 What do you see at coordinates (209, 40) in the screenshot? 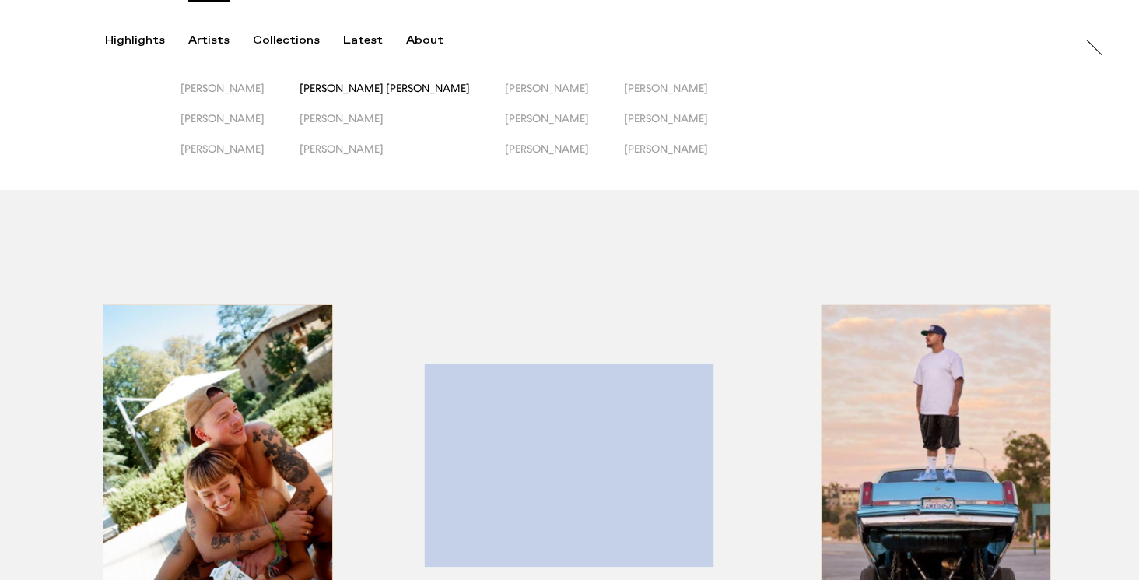
I see `div: Artists` at bounding box center [209, 40].